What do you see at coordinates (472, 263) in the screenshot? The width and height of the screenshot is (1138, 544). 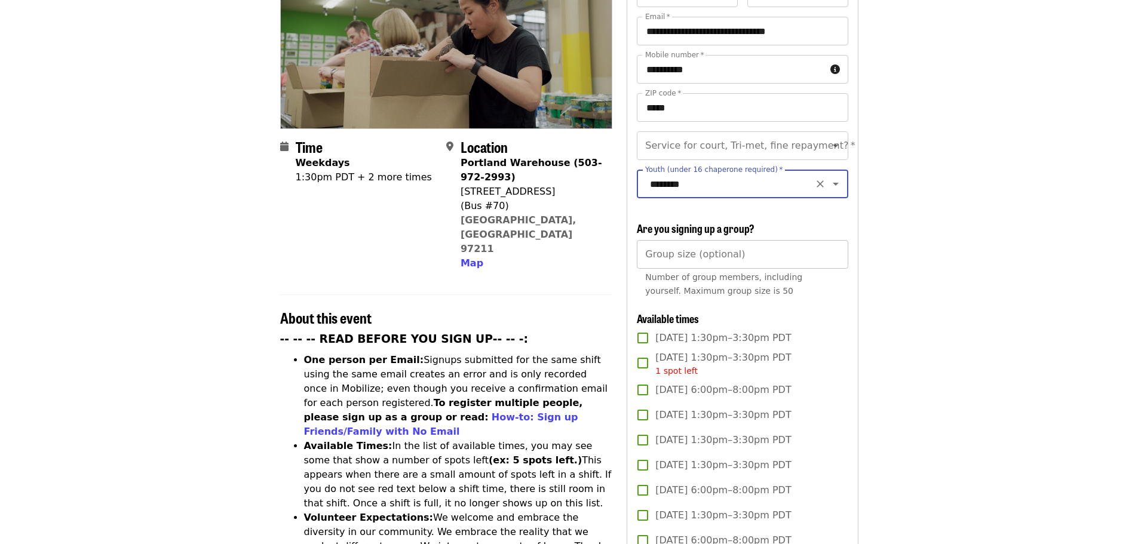 I see `span: Map` at bounding box center [472, 263].